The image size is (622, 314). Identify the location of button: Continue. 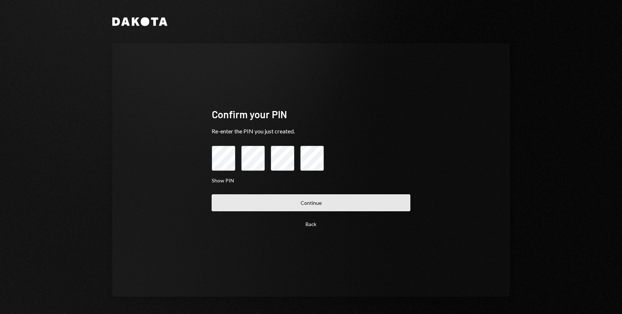
(311, 202).